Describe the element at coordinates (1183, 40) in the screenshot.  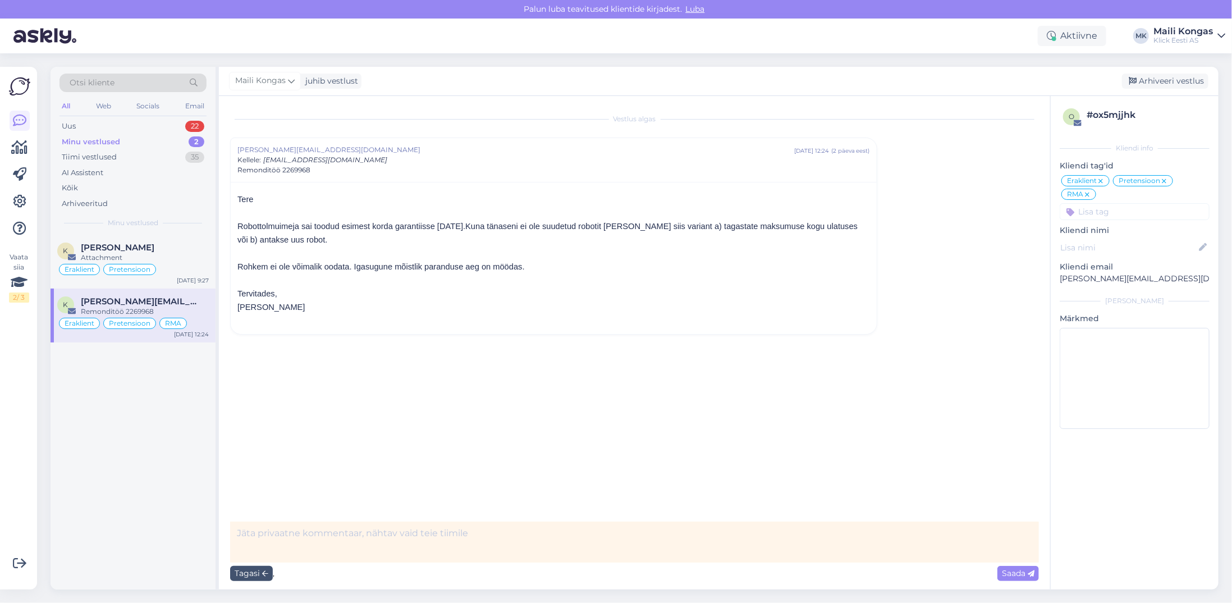
I see `div: Klick Eesti AS` at that location.